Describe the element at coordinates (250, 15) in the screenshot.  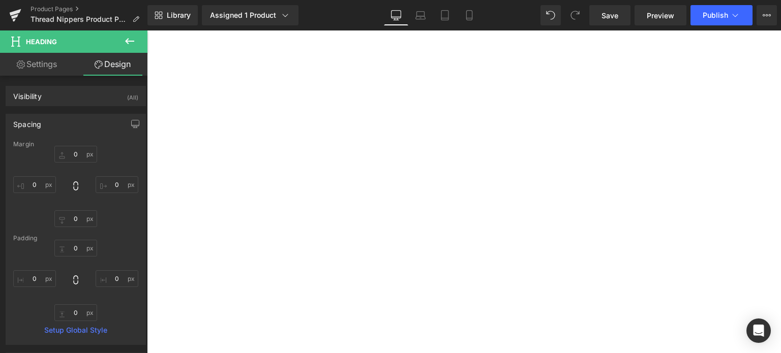
I see `div: Assigned 1 Product` at that location.